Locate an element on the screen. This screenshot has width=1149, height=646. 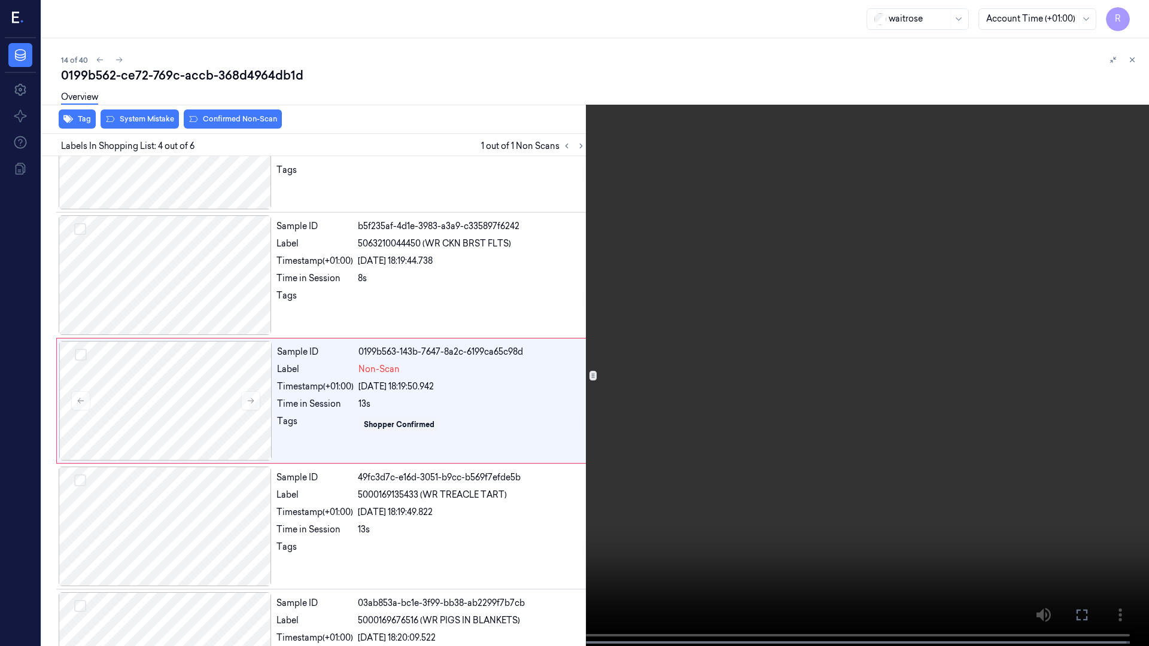
a: Overview is located at coordinates (80, 98).